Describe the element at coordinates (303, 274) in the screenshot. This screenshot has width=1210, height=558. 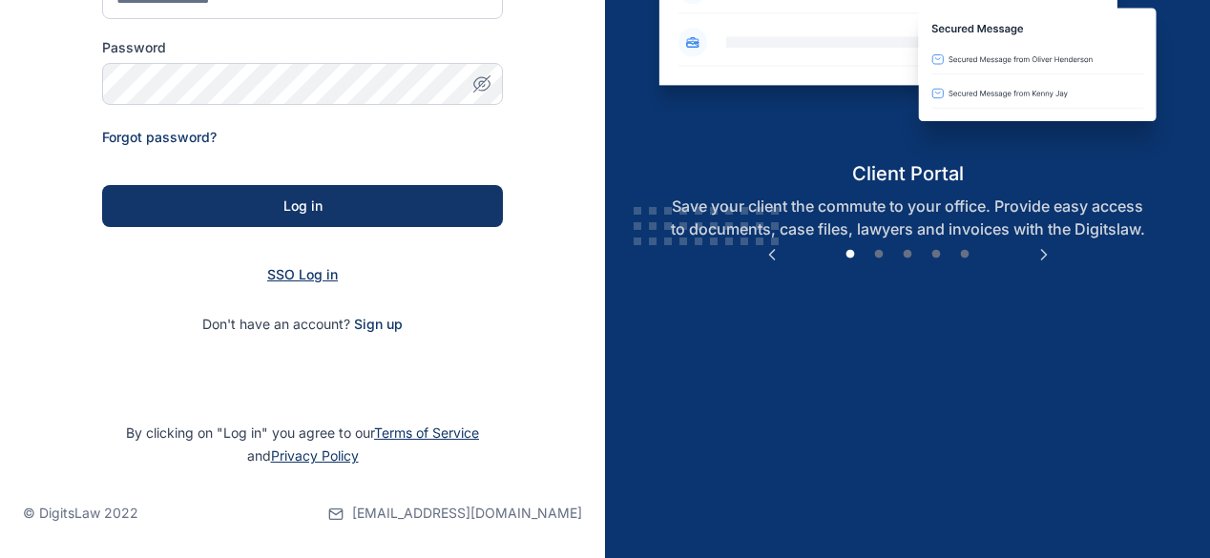
I see `span: SSO Log in` at that location.